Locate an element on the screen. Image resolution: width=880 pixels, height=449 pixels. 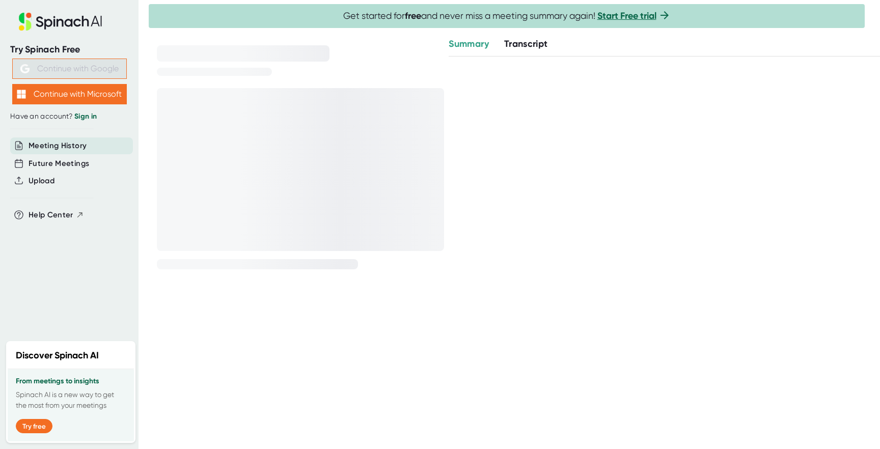
button: Continue with Microsoft is located at coordinates (69, 94).